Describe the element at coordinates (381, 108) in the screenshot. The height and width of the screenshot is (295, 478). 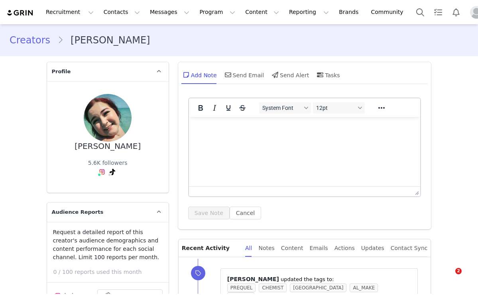
I see `button: Reveal or hide additional toolbar items` at that location.